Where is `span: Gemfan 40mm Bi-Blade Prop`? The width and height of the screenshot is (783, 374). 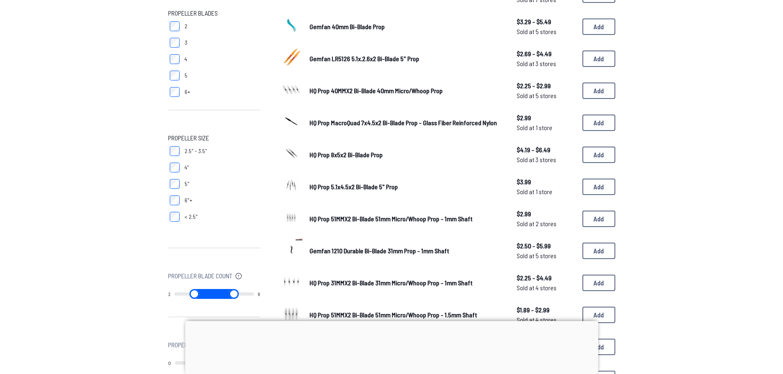 span: Gemfan 40mm Bi-Blade Prop is located at coordinates (347, 26).